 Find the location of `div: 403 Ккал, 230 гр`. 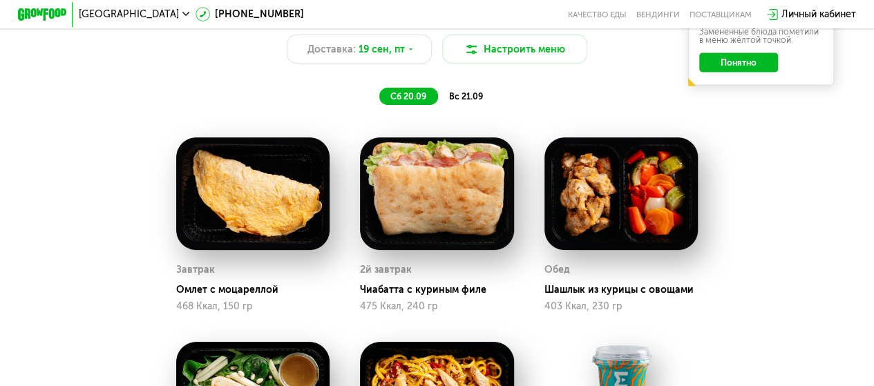

div: 403 Ккал, 230 гр is located at coordinates (621, 307).